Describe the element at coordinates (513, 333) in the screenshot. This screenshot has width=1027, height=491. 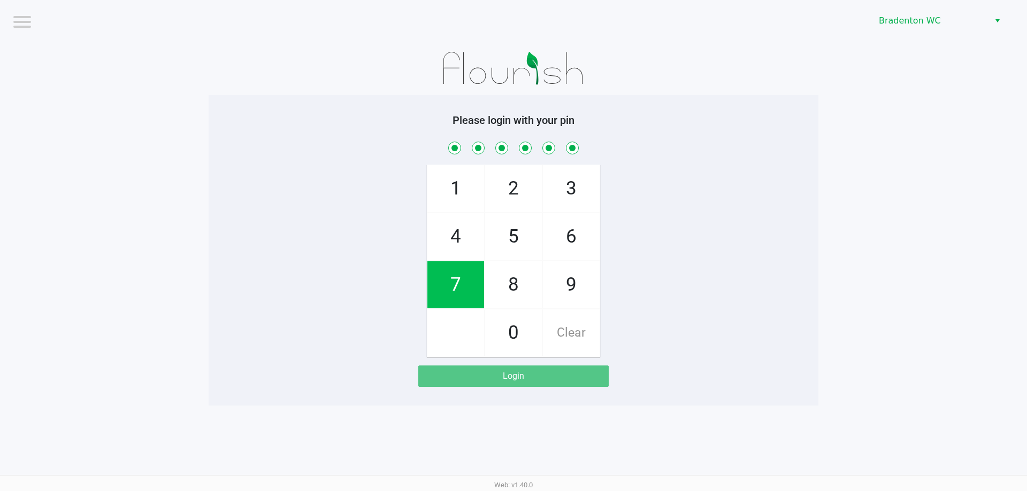
I see `span: 0` at that location.